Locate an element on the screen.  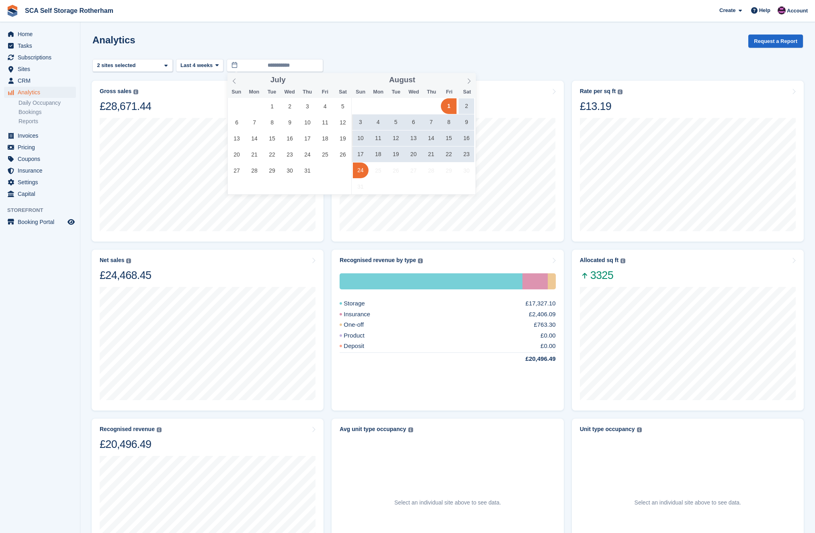
span: August 13, 2025 is located at coordinates (413, 138).